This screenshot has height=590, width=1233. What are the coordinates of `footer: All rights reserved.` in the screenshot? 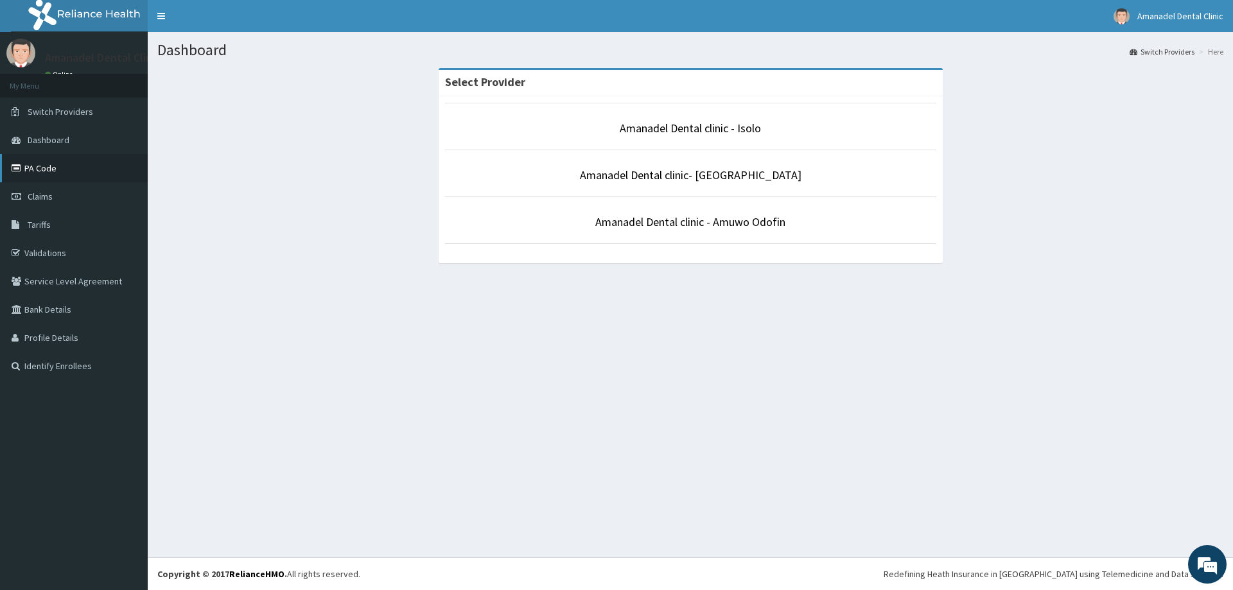 It's located at (691, 574).